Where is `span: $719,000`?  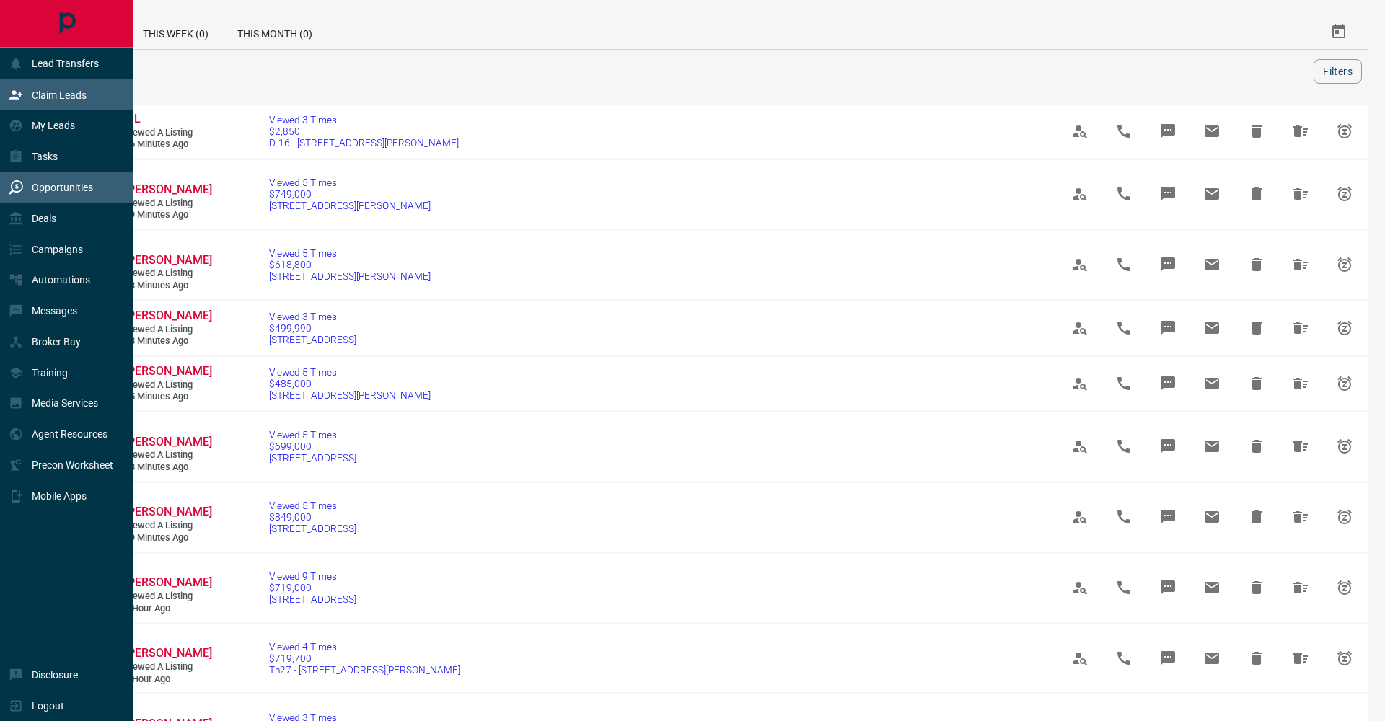
span: $719,000 is located at coordinates (312, 588).